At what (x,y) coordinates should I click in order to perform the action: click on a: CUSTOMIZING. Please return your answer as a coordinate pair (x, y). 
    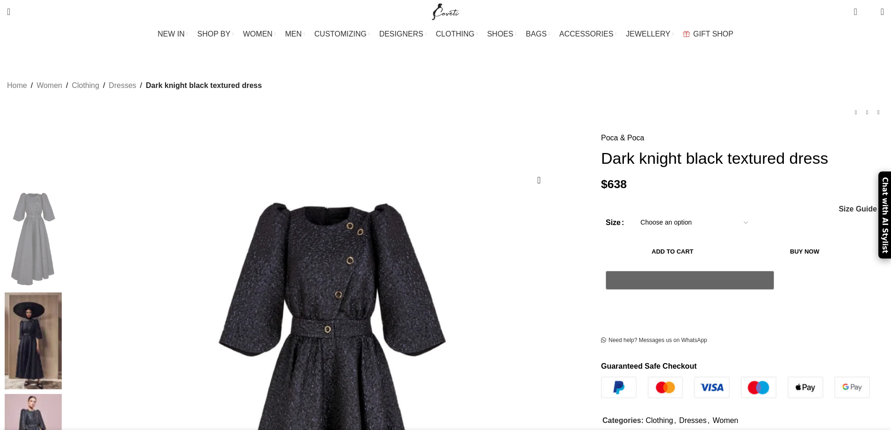
    Looking at the image, I should click on (342, 34).